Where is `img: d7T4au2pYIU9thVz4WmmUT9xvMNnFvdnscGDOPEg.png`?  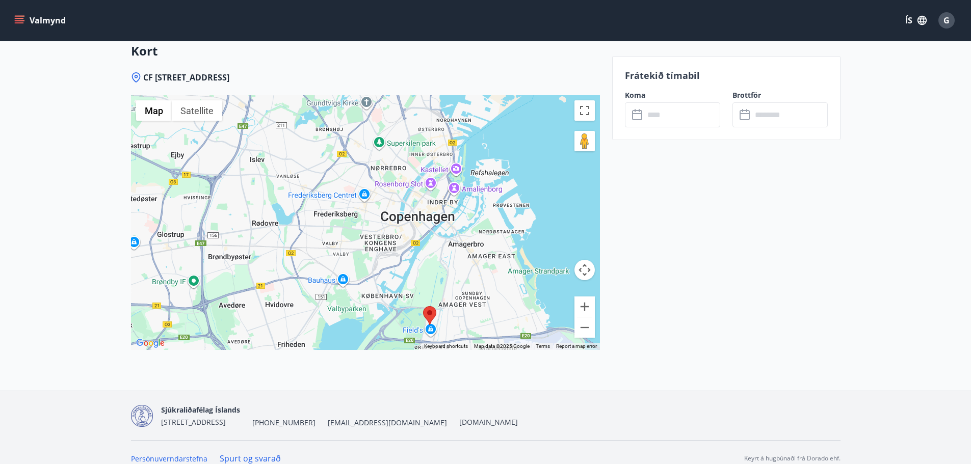
img: d7T4au2pYIU9thVz4WmmUT9xvMNnFvdnscGDOPEg.png is located at coordinates (142, 416).